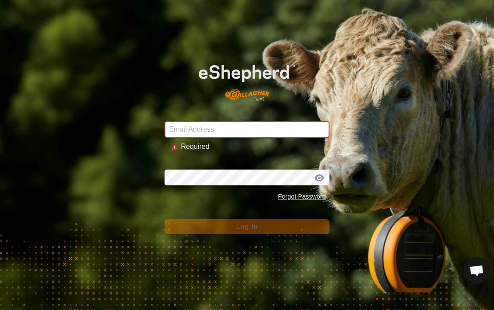 The width and height of the screenshot is (494, 310). I want to click on img: E-shepherd Logo, so click(247, 79).